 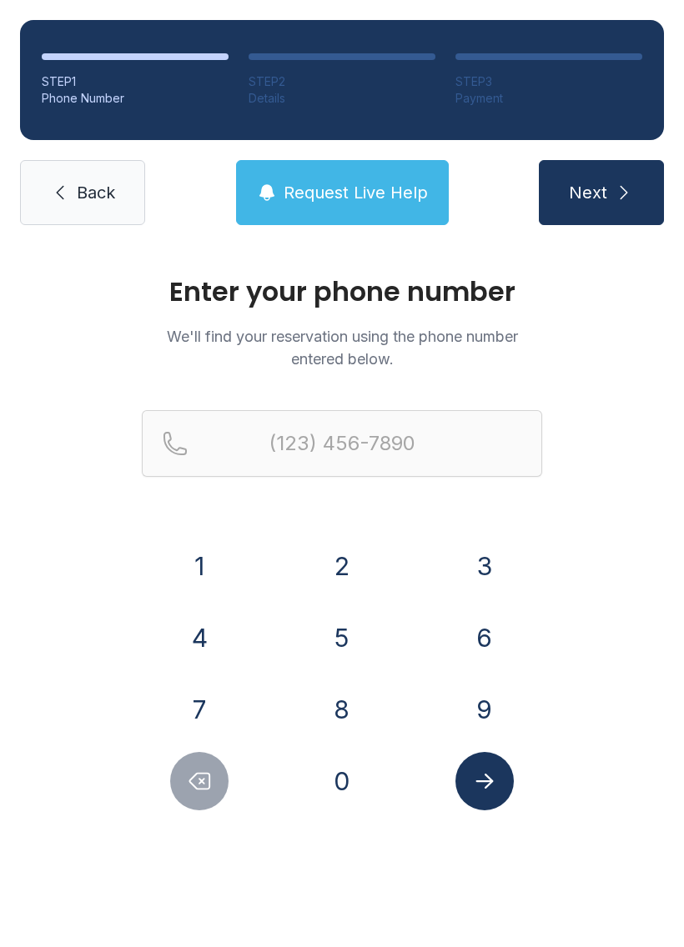 I want to click on div: Details, so click(x=342, y=98).